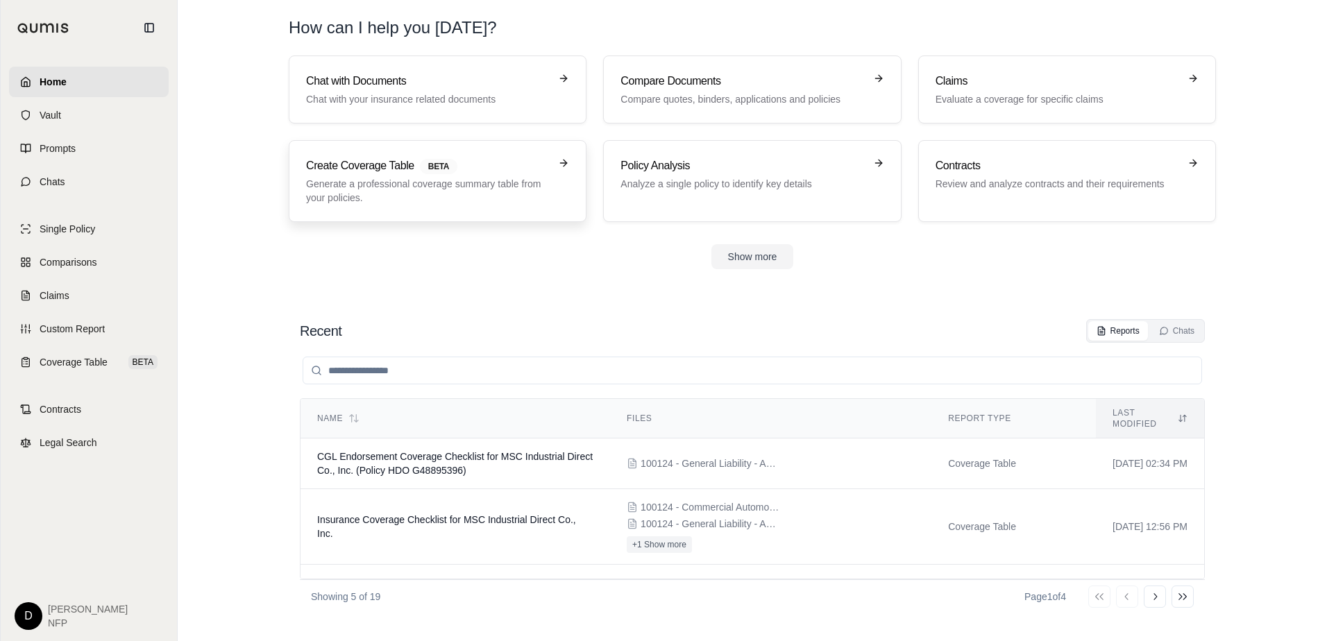  I want to click on span: 100124 - Commercial Automobile - ACE American Insurance Company.pdf, so click(710, 507).